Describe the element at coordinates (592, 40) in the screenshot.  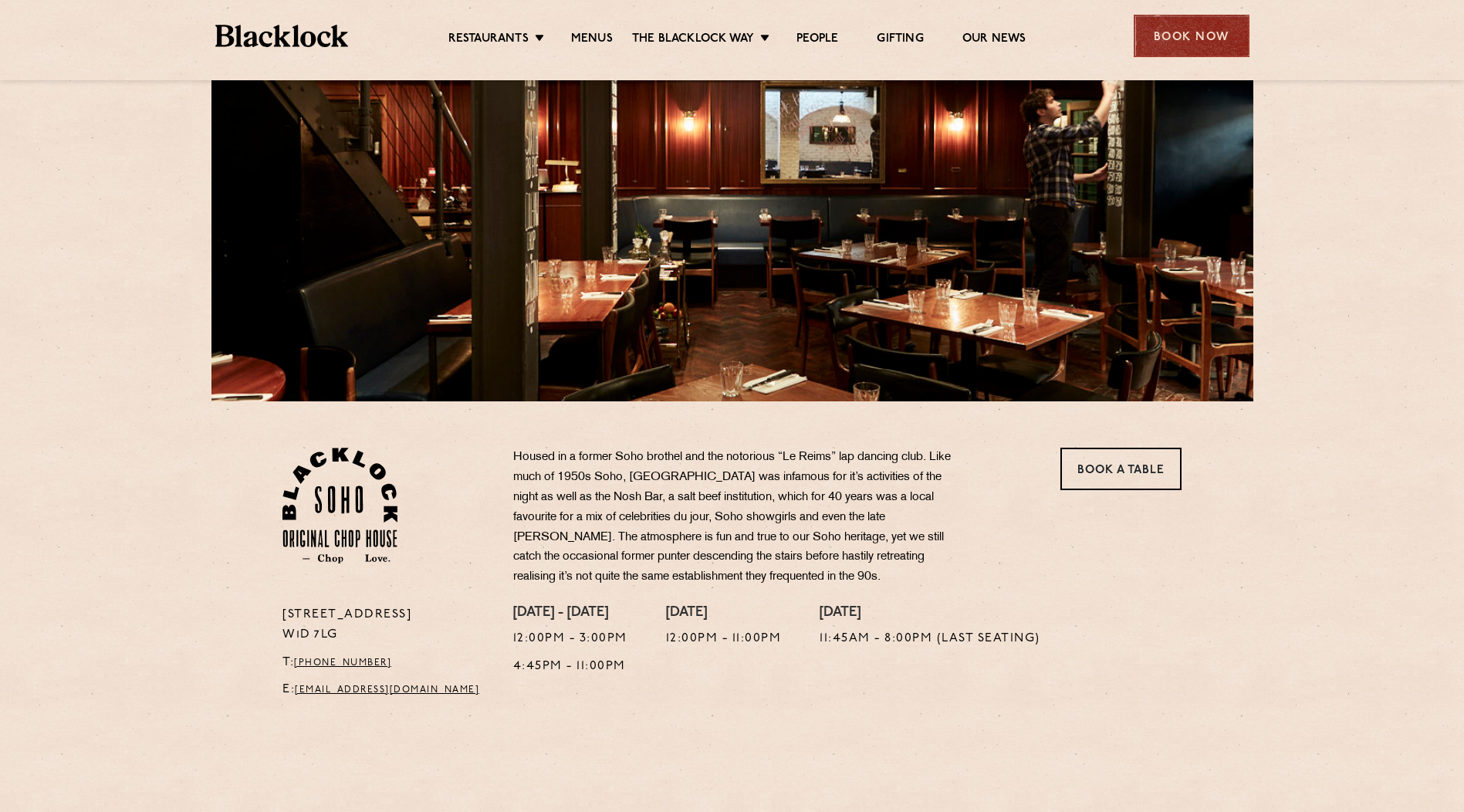
I see `a: Menus` at that location.